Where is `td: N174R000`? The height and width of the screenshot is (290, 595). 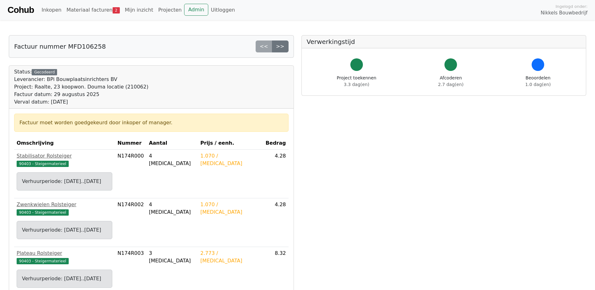
td: N174R000 is located at coordinates (131, 174).